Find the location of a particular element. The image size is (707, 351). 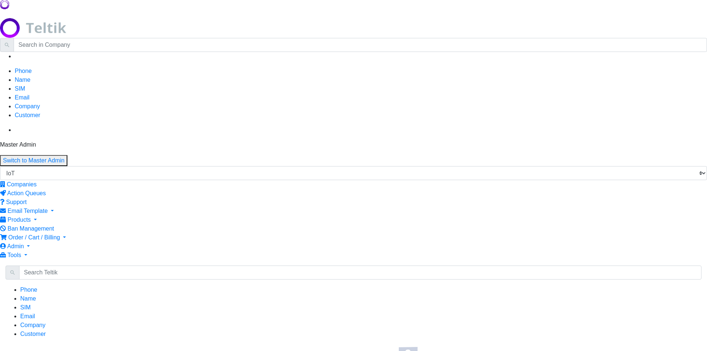

span: Admin is located at coordinates (15, 246).